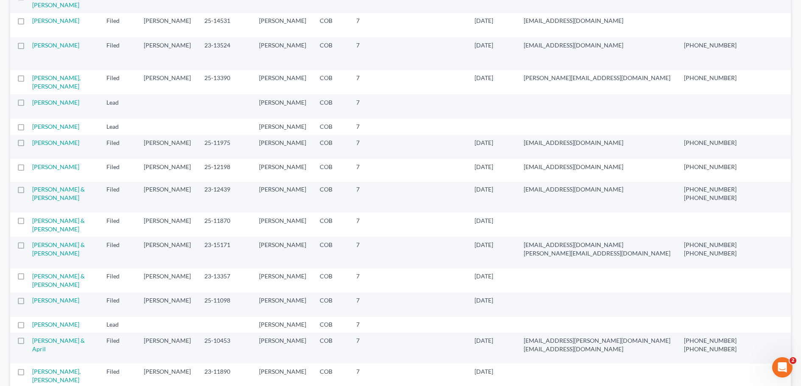 The height and width of the screenshot is (386, 801). What do you see at coordinates (225, 25) in the screenshot?
I see `td: 25-14531` at bounding box center [225, 25].